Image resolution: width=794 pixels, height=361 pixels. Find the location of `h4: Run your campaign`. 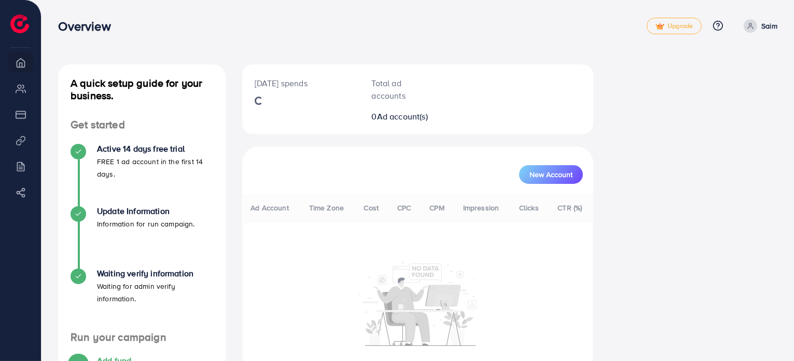

h4: Run your campaign is located at coordinates (142, 337).